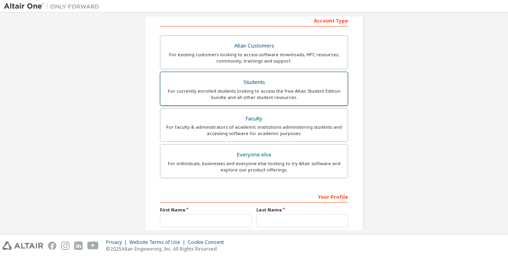 The height and width of the screenshot is (257, 508). Describe the element at coordinates (52, 246) in the screenshot. I see `img: facebook.svg` at that location.